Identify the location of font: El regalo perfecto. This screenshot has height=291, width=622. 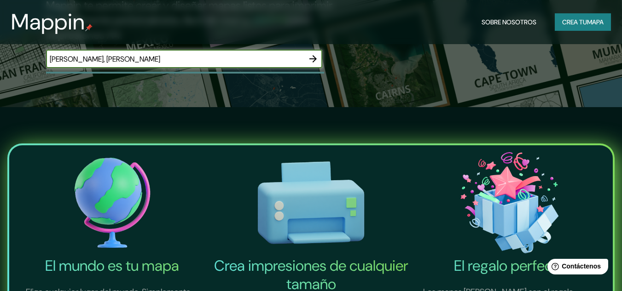
(509, 266).